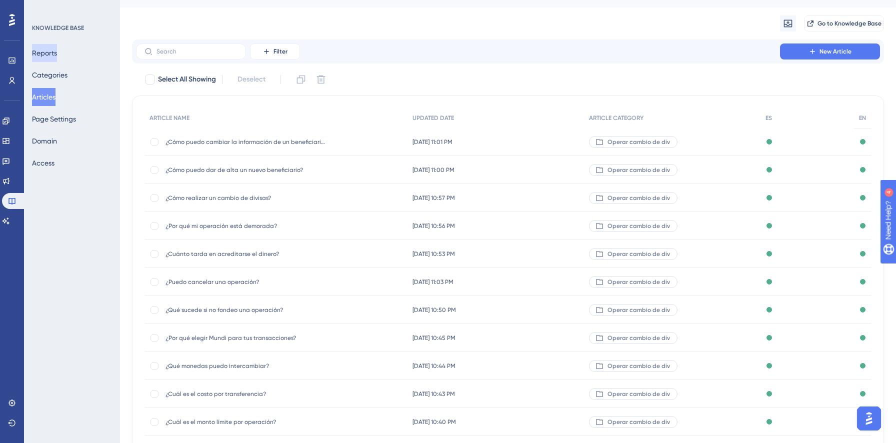 Image resolution: width=896 pixels, height=443 pixels. Describe the element at coordinates (246, 254) in the screenshot. I see `span: ¿Cuánto tarda en acreditarse el dinero?` at that location.